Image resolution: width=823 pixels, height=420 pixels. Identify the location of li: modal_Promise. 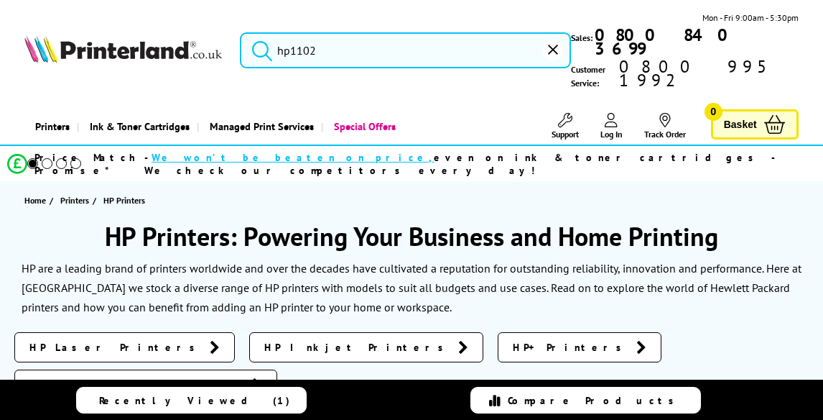
(395, 163).